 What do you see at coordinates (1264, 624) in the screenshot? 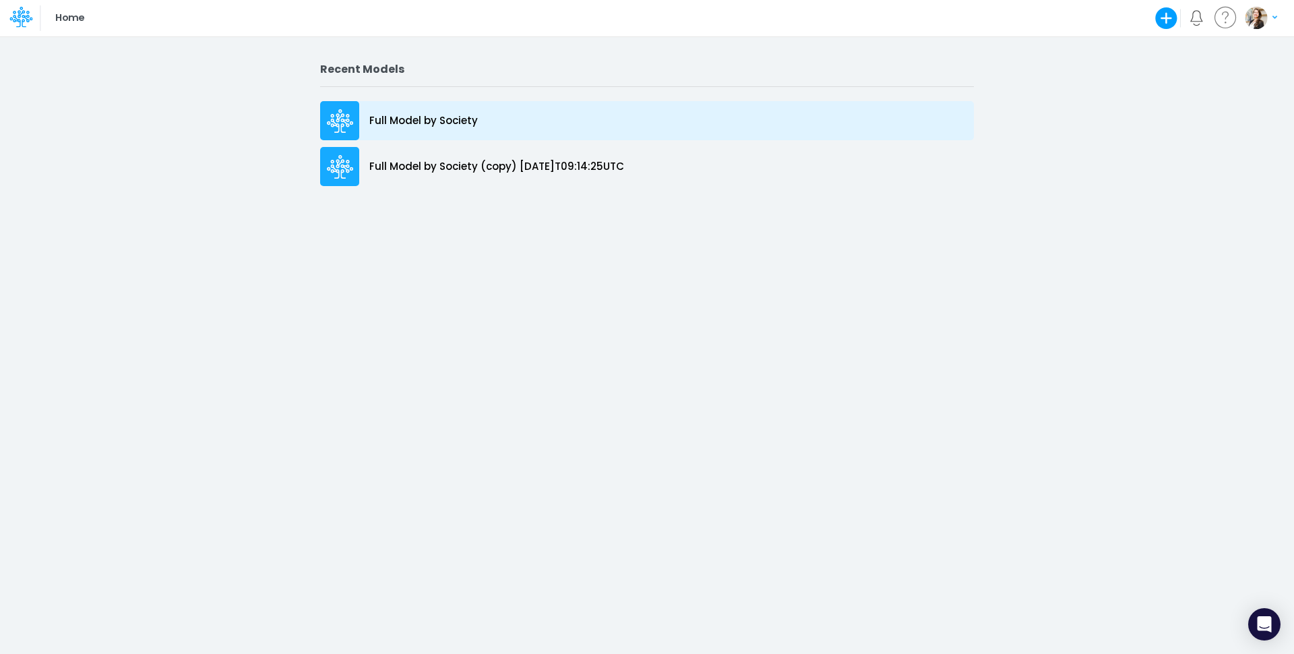
I see `div: Open Intercom Messenger` at bounding box center [1264, 624].